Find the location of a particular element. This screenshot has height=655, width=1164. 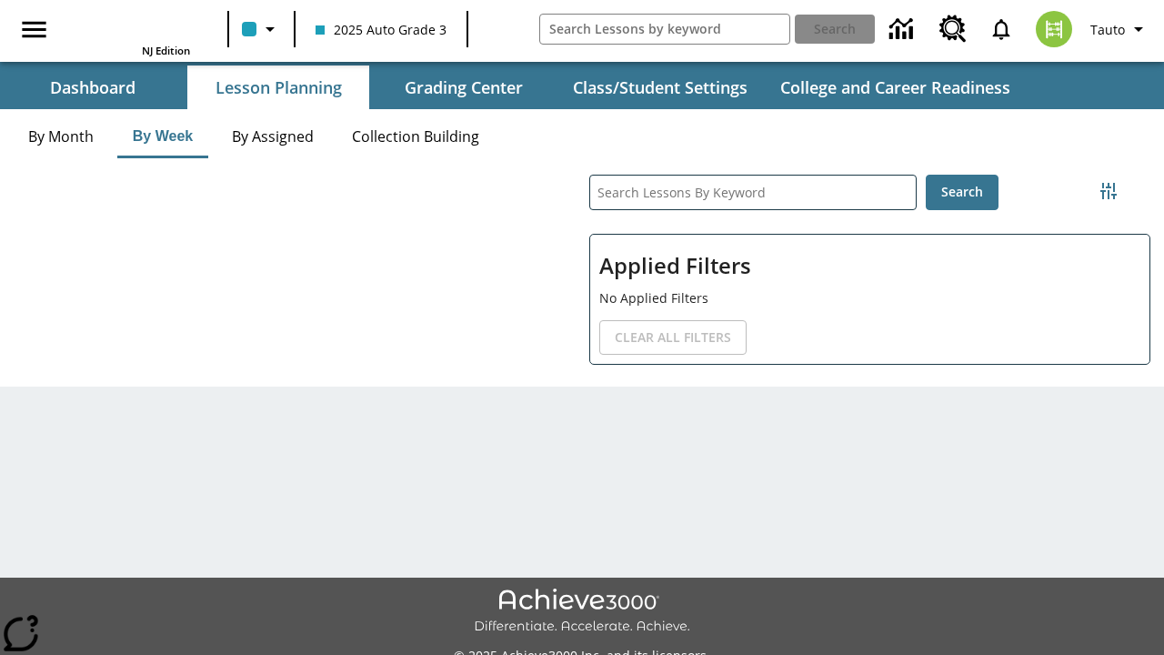

button: Filters Side menu is located at coordinates (1109, 191).